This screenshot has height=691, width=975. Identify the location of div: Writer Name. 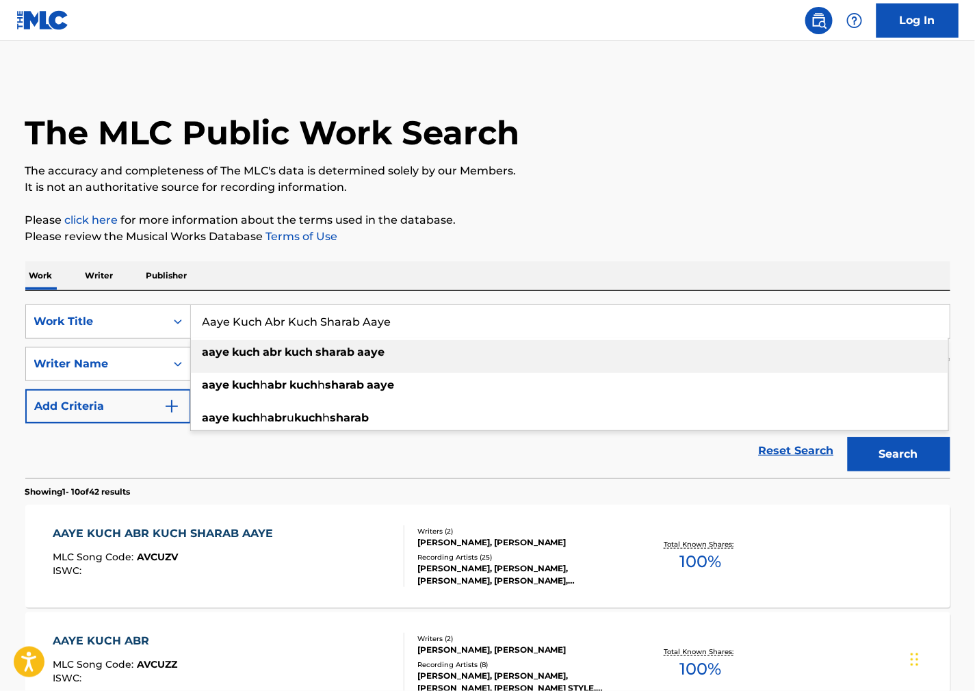
(96, 364).